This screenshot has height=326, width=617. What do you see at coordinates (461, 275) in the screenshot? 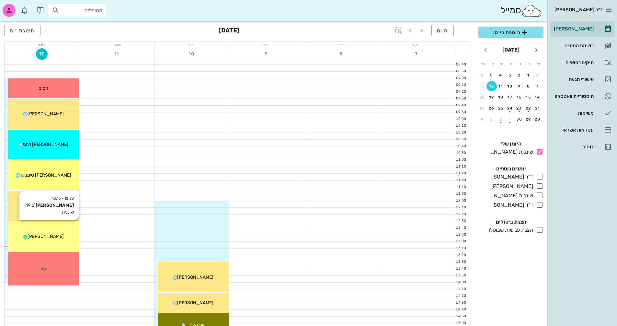
I see `div: 13:50` at bounding box center [461, 275].